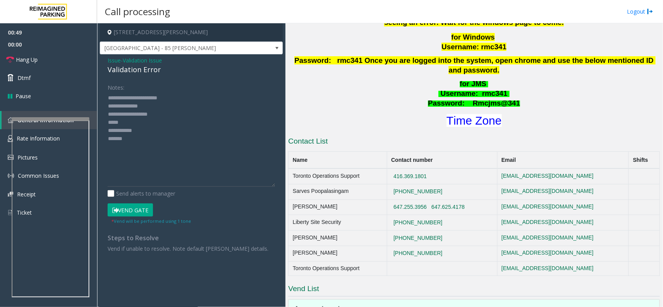 This screenshot has width=663, height=307. Describe the element at coordinates (473, 37) in the screenshot. I see `span: for Windows` at that location.